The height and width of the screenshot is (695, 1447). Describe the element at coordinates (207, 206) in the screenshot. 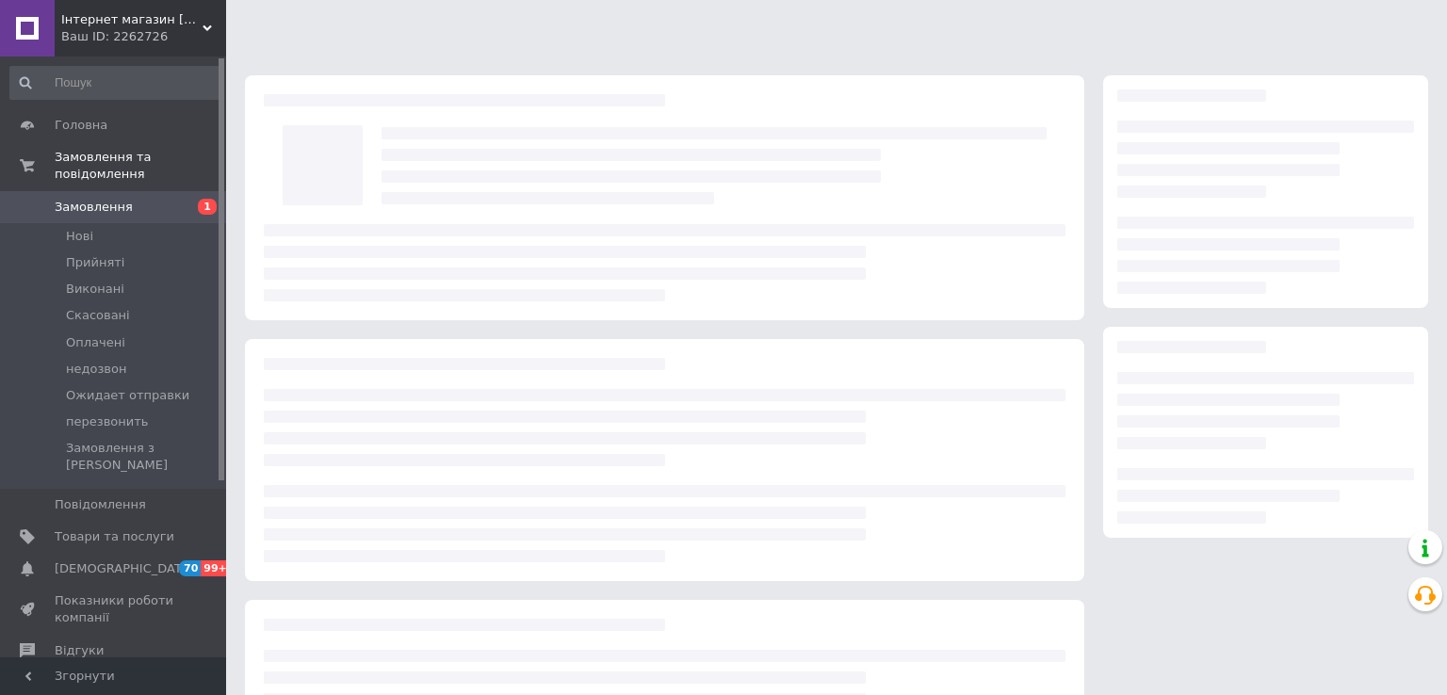

I see `span: 1` at that location.